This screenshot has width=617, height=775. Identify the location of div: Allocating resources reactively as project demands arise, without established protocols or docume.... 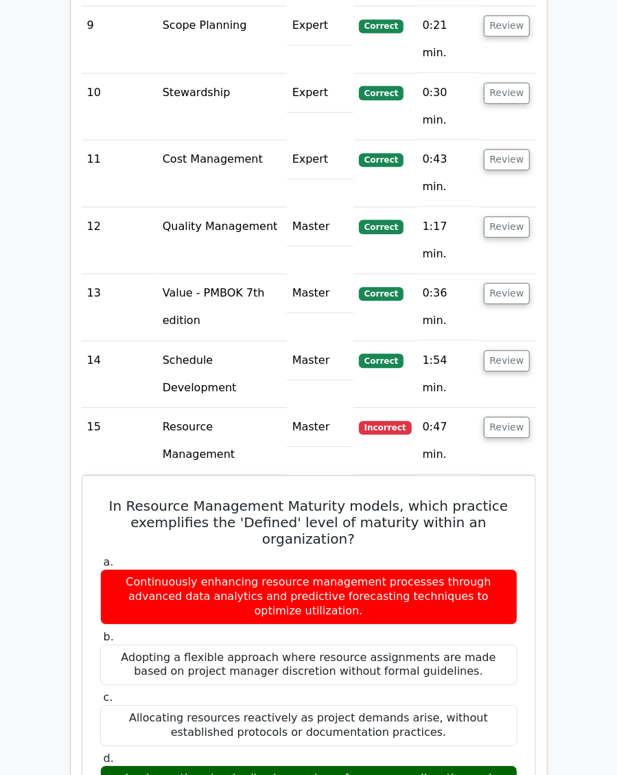
(309, 726).